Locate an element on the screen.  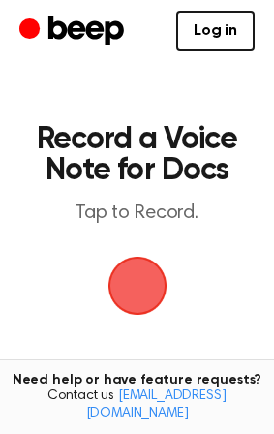
p: Tap to Record. is located at coordinates (137, 213).